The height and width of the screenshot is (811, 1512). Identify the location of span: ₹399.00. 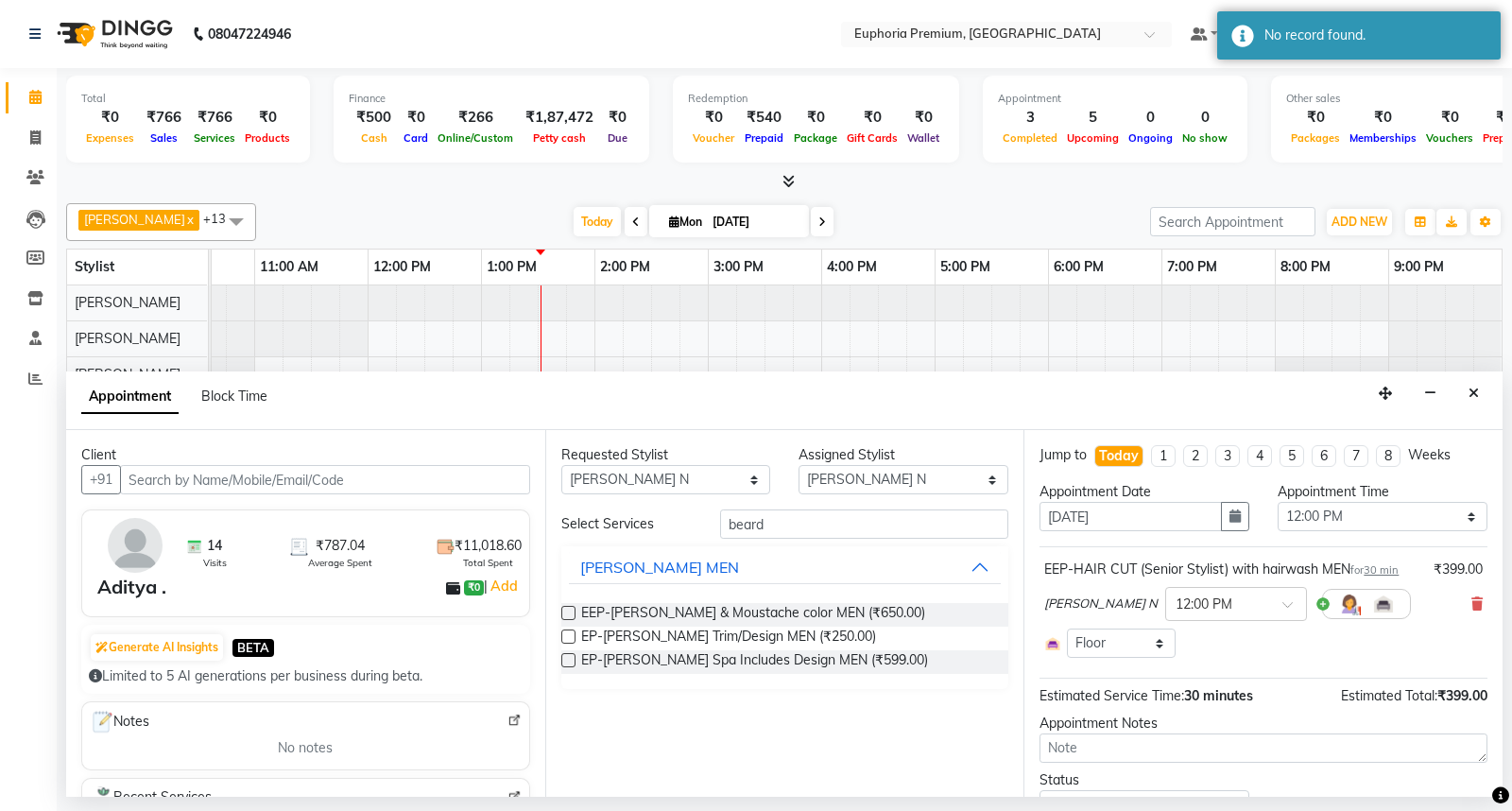
(1463, 696).